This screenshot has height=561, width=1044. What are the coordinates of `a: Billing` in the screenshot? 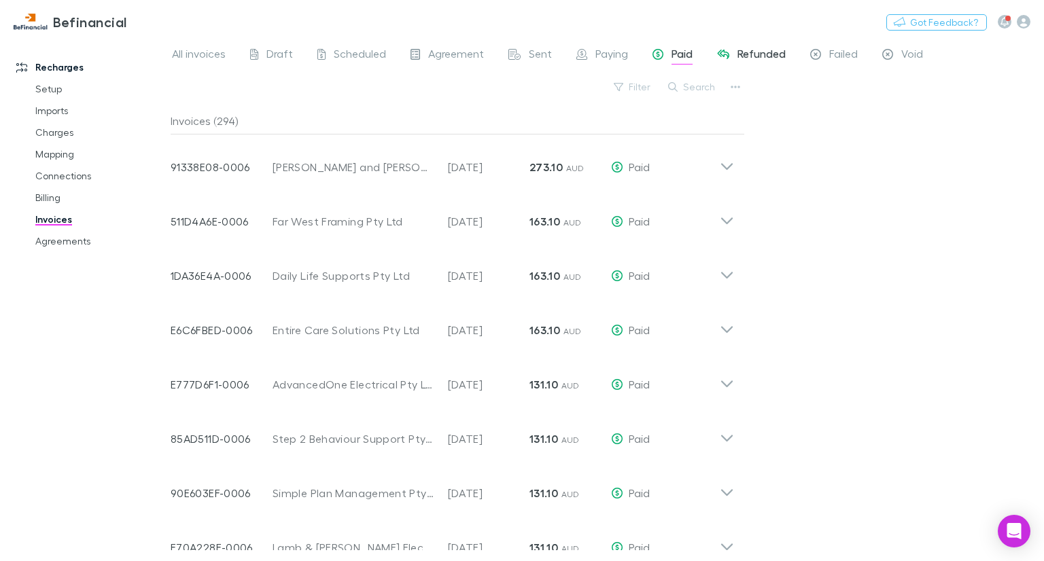 It's located at (100, 198).